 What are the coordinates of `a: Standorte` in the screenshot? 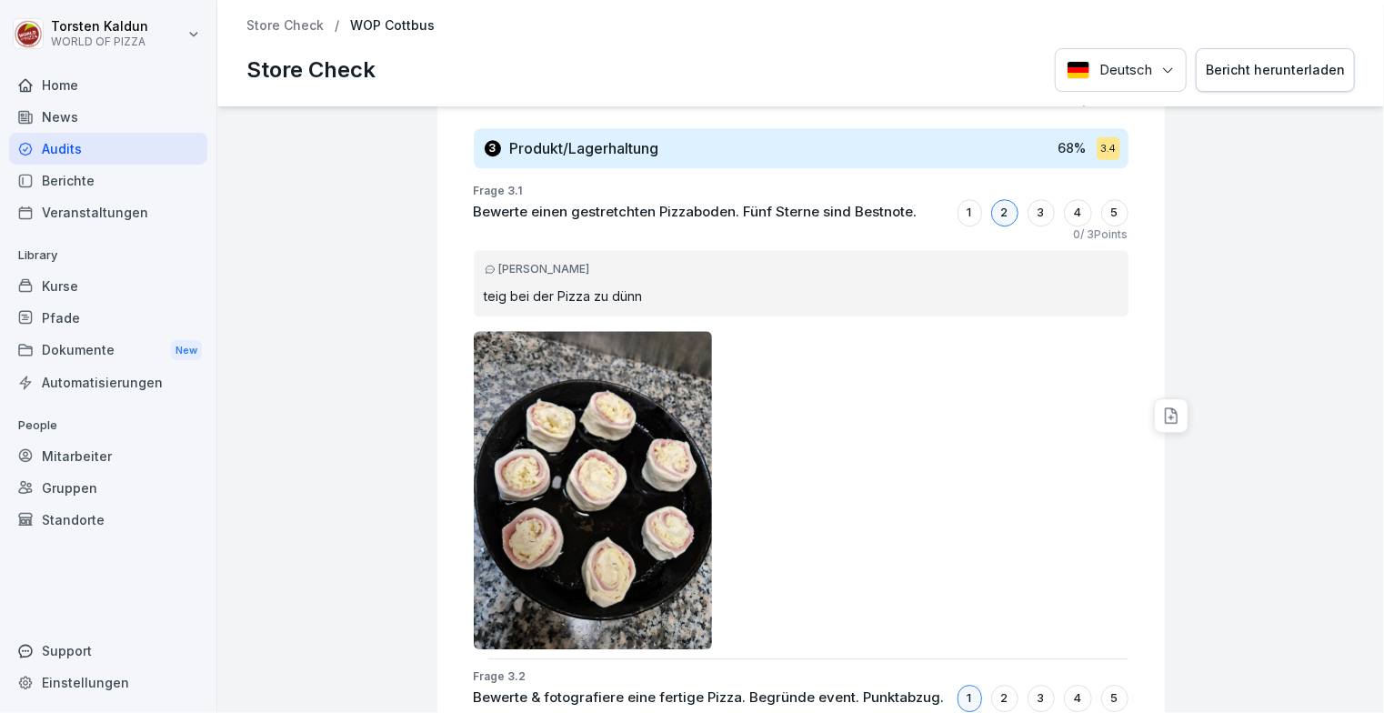 It's located at (108, 519).